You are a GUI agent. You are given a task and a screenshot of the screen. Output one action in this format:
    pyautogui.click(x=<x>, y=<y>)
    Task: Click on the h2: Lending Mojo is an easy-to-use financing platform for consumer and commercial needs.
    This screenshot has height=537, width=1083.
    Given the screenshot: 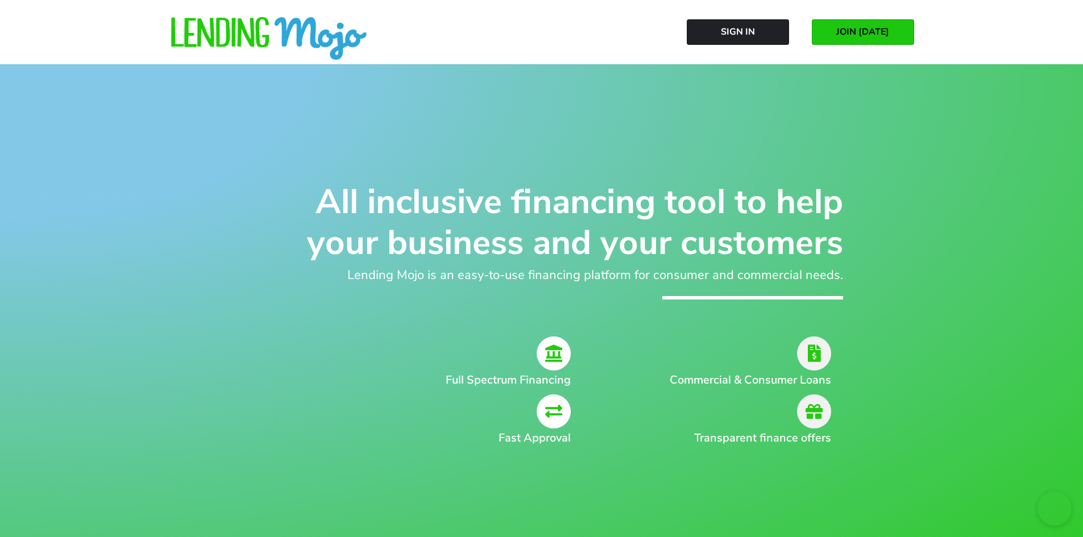 What is the action you would take?
    pyautogui.click(x=542, y=275)
    